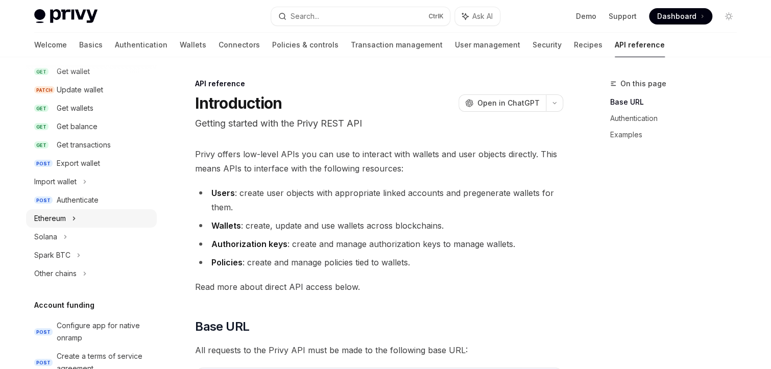 The width and height of the screenshot is (771, 369). What do you see at coordinates (51, 45) in the screenshot?
I see `a: Welcome` at bounding box center [51, 45].